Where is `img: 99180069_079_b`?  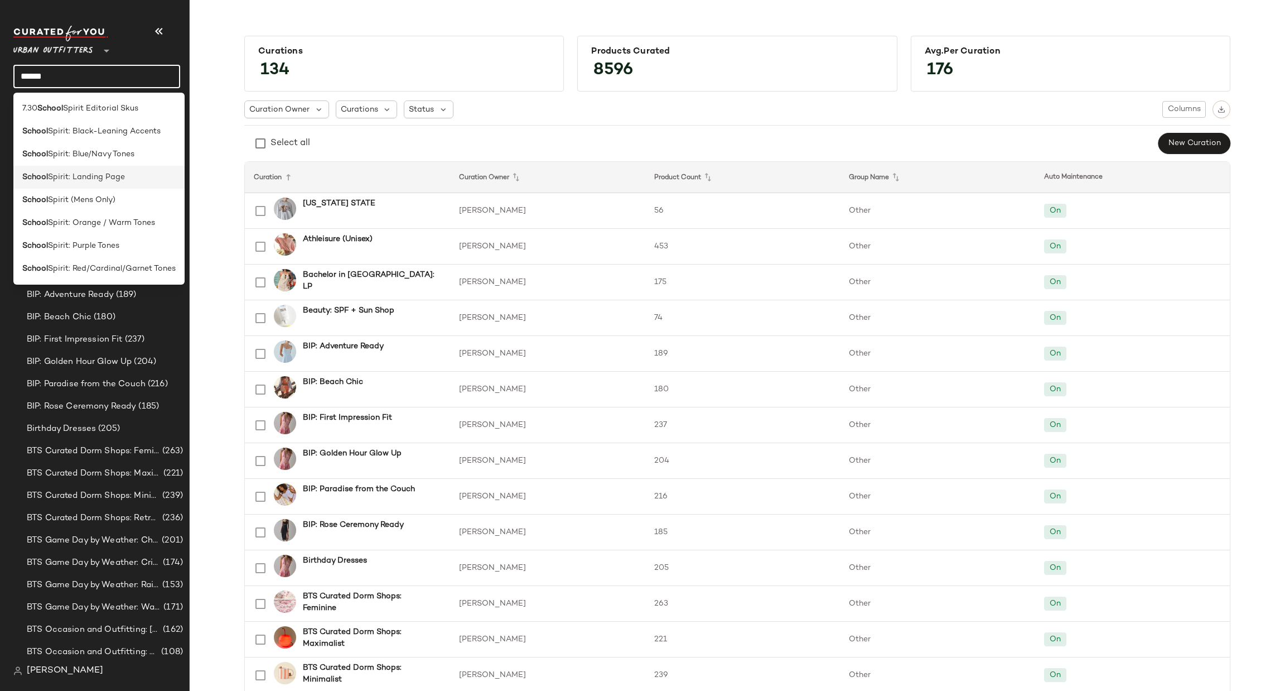 img: 99180069_079_b is located at coordinates (285, 280).